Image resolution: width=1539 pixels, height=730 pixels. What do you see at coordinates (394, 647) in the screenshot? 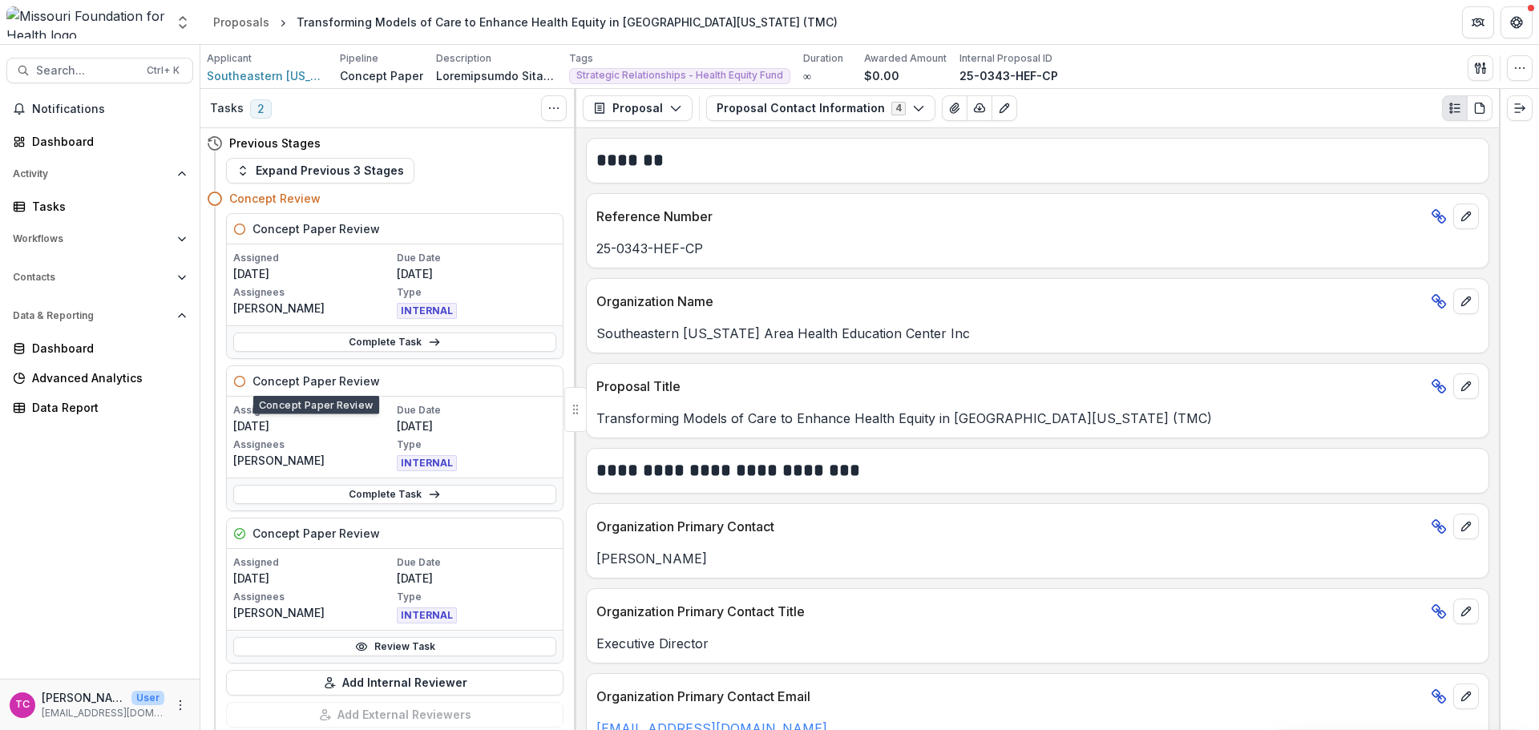
I see `a: Review Task` at bounding box center [394, 647].